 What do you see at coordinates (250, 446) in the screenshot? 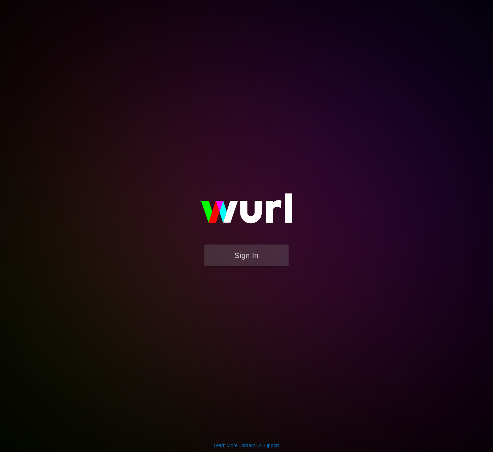
I see `a: Contact Us` at bounding box center [250, 446].